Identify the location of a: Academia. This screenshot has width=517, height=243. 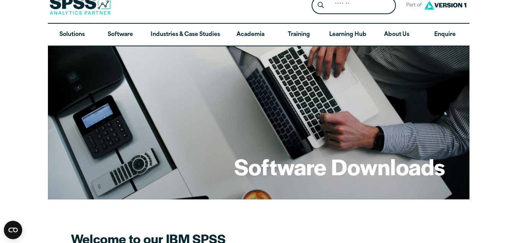
(250, 35).